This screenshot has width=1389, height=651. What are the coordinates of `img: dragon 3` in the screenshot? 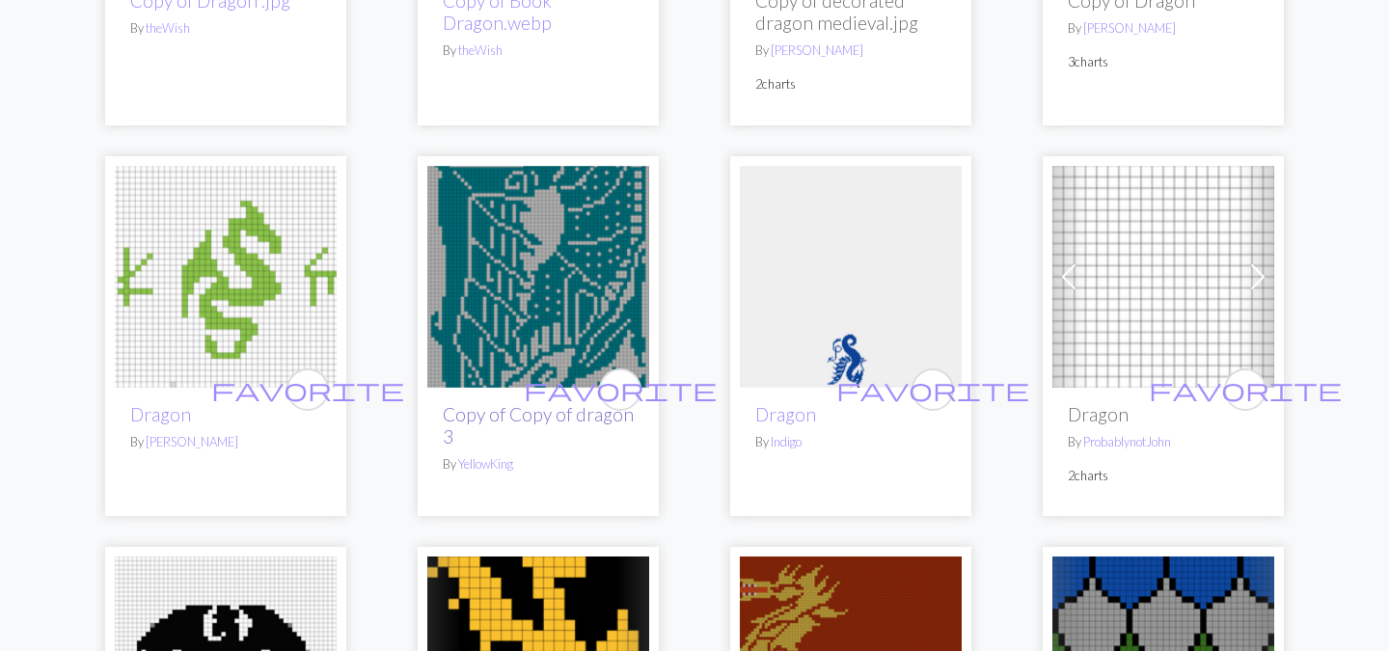 It's located at (538, 277).